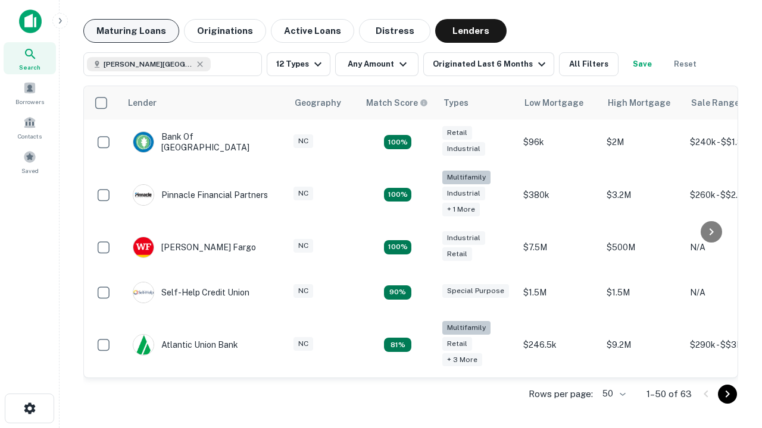 The height and width of the screenshot is (428, 762). I want to click on th: Geography, so click(323, 103).